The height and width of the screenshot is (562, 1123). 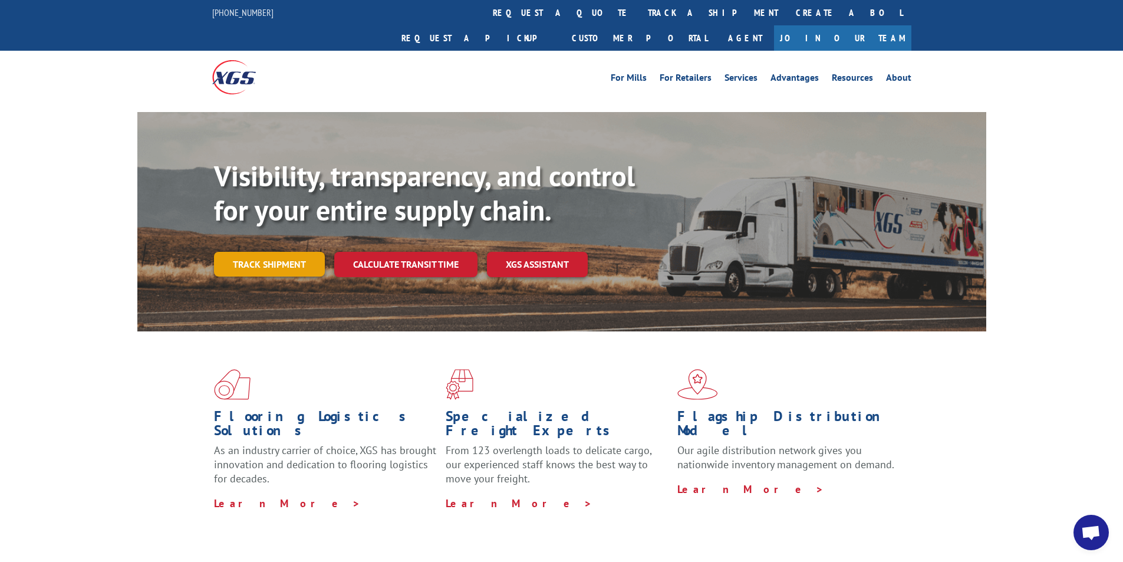 What do you see at coordinates (459, 384) in the screenshot?
I see `img: xgs-icon-focused-on-flooring-red` at bounding box center [459, 384].